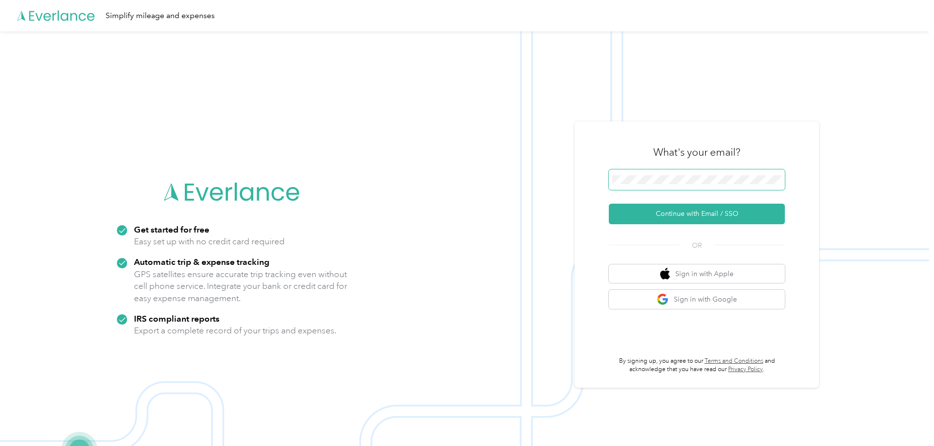 The width and height of the screenshot is (934, 446). Describe the element at coordinates (697, 365) in the screenshot. I see `p: By signing up, you agree to our and acknowledge that you have read our .` at that location.